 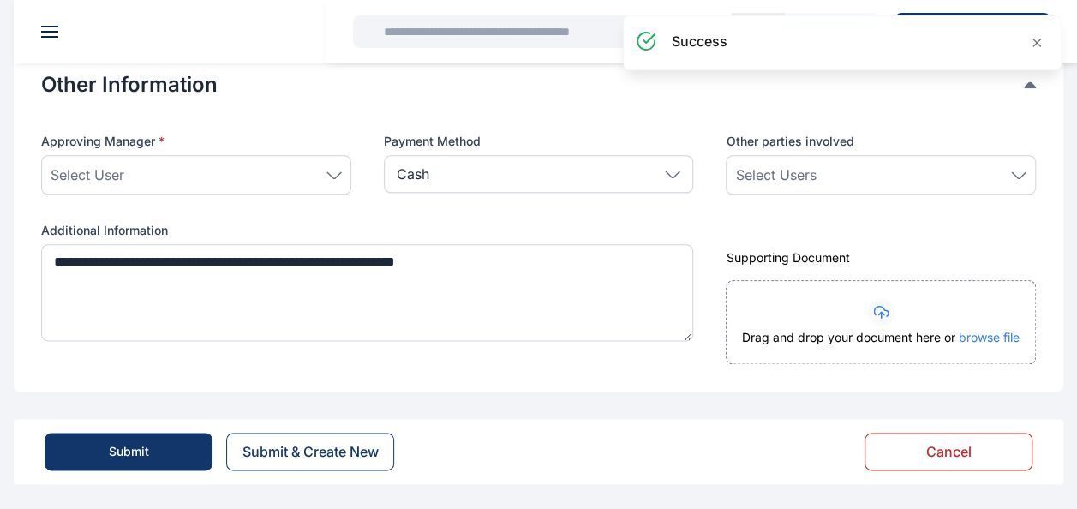 I want to click on button: Cancel, so click(x=948, y=451).